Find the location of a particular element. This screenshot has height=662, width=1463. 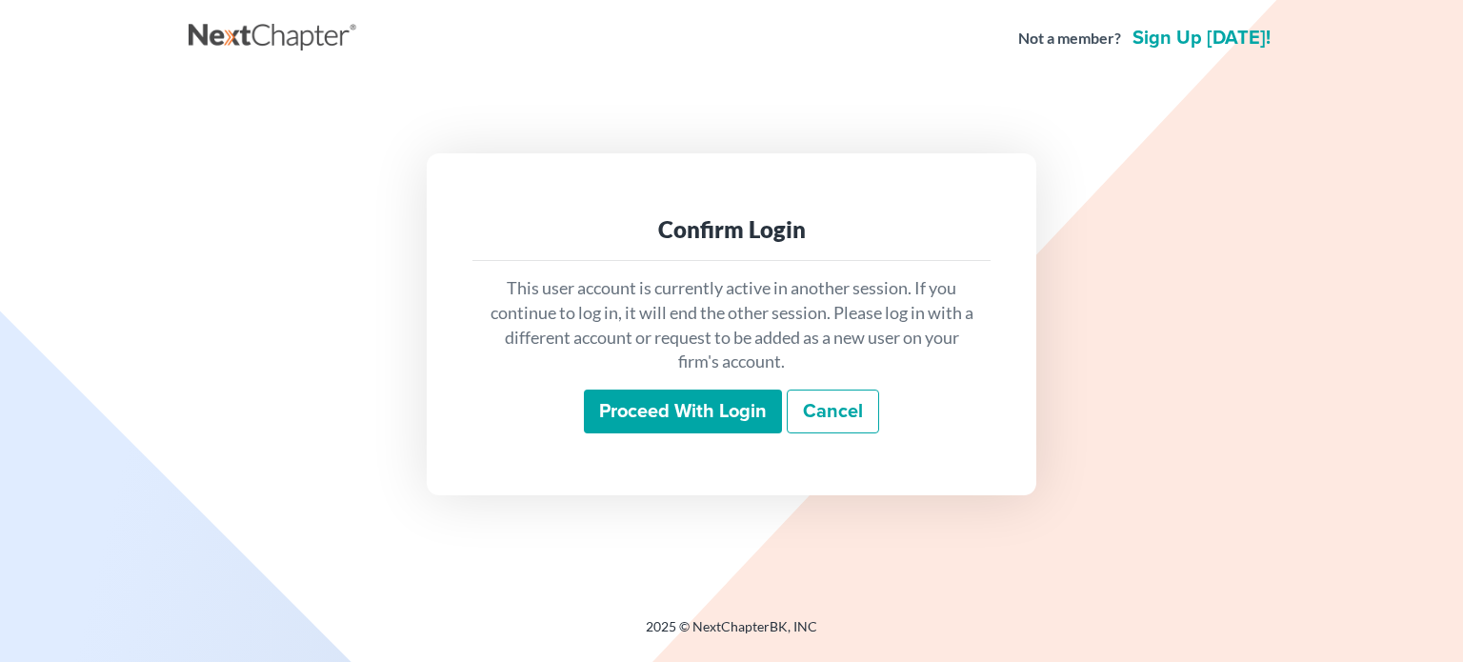

strong: Not a member? is located at coordinates (1070, 38).